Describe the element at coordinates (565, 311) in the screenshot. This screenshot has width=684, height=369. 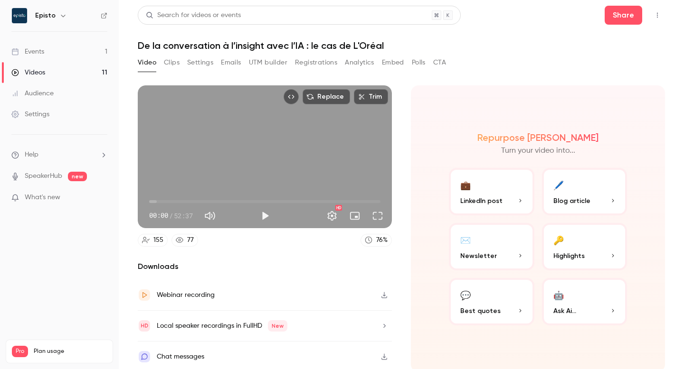
I see `span: Ask Ai...` at that location.